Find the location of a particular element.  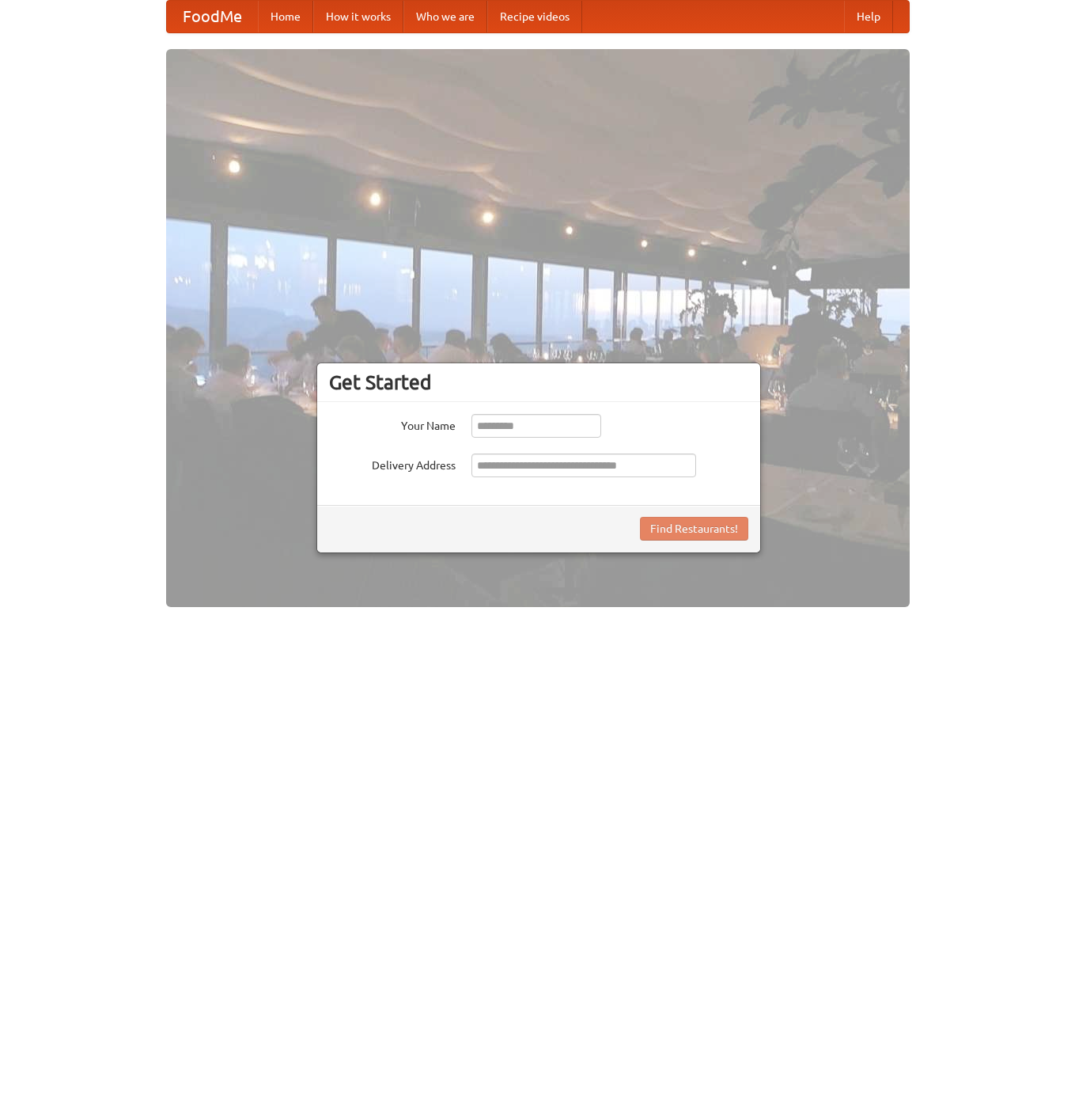

a: Who we are is located at coordinates (446, 17).